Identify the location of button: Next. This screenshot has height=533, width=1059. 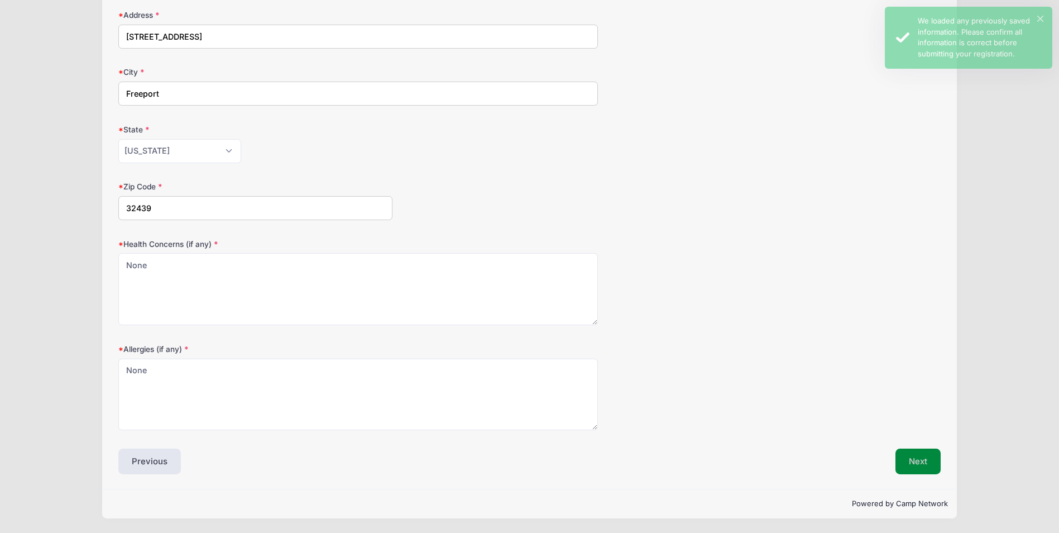
(918, 461).